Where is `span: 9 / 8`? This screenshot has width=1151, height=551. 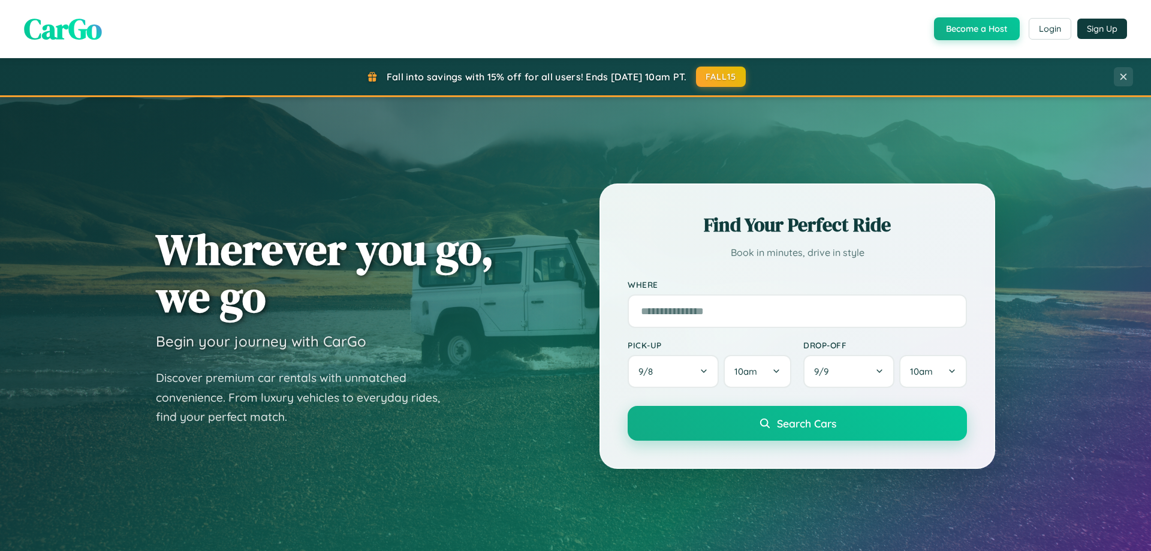
span: 9 / 8 is located at coordinates (649, 371).